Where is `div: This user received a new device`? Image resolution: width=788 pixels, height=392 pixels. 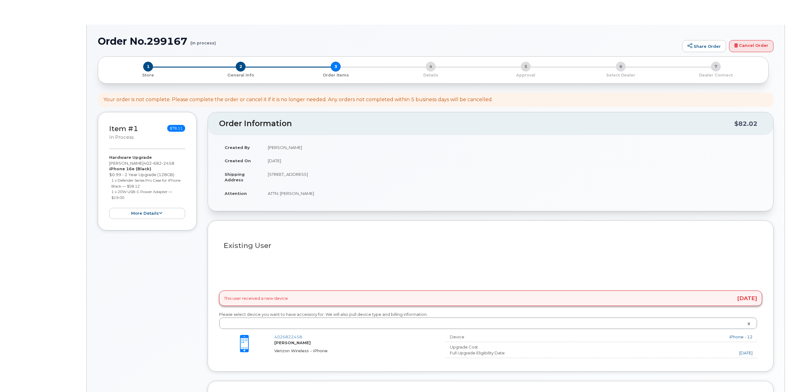
div: This user received a new device is located at coordinates (491, 298).